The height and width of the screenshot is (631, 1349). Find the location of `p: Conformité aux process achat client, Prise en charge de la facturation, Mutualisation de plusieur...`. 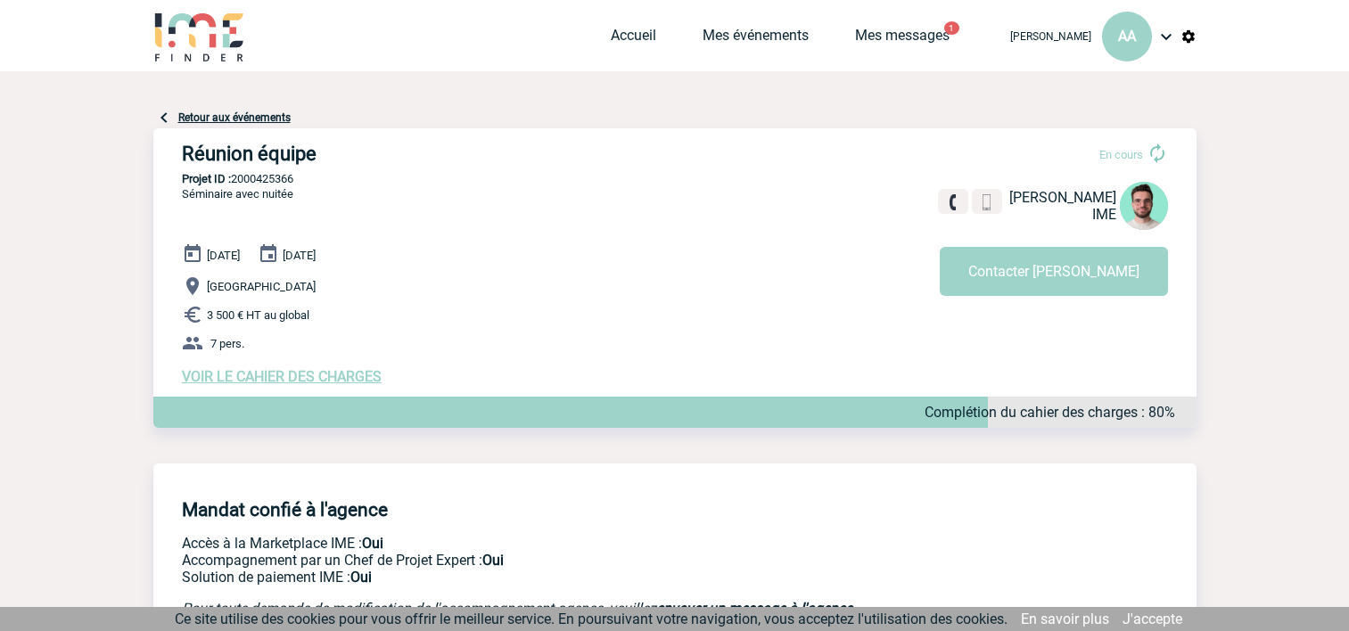

p: Conformité aux process achat client, Prise en charge de la facturation, Mutualisation de plusieur... is located at coordinates (552, 577).